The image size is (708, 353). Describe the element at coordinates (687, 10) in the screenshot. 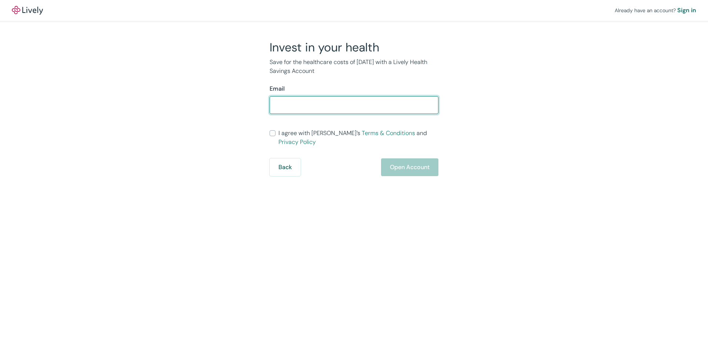

I see `div: Sign in` at that location.